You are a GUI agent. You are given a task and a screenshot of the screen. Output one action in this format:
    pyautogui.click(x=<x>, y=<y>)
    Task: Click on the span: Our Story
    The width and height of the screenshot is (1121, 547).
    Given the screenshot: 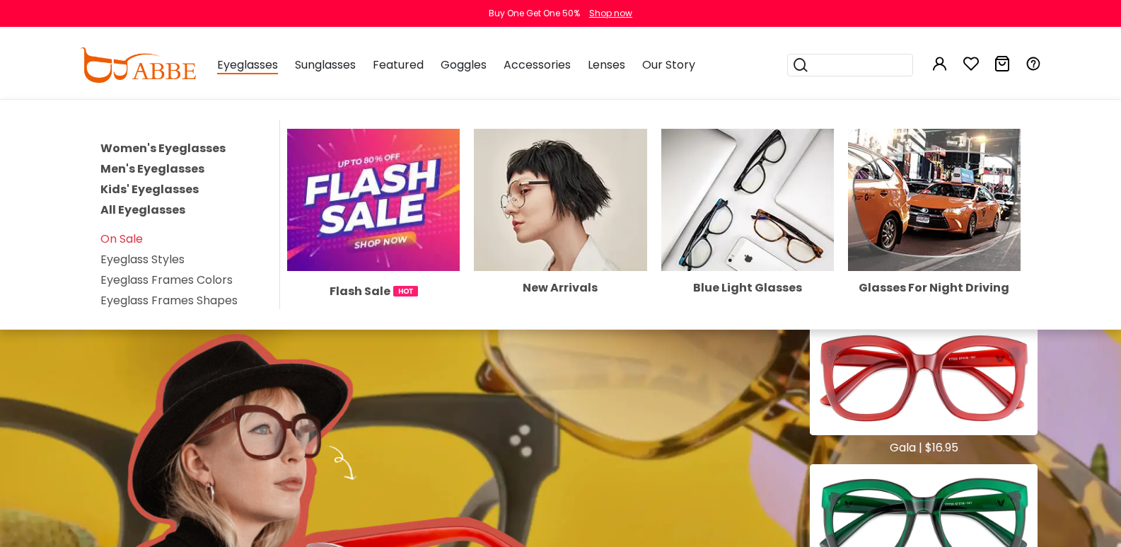 What is the action you would take?
    pyautogui.click(x=668, y=64)
    